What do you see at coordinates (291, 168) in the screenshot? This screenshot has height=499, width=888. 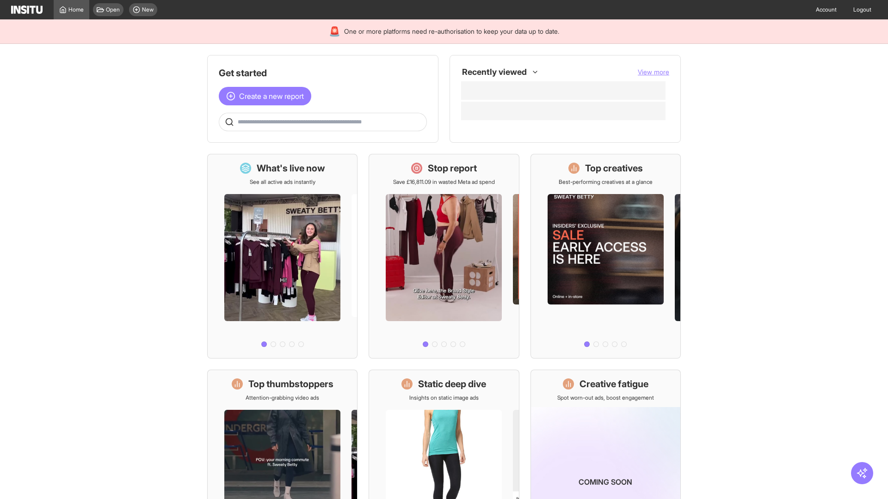 I see `h1: What's live now` at bounding box center [291, 168].